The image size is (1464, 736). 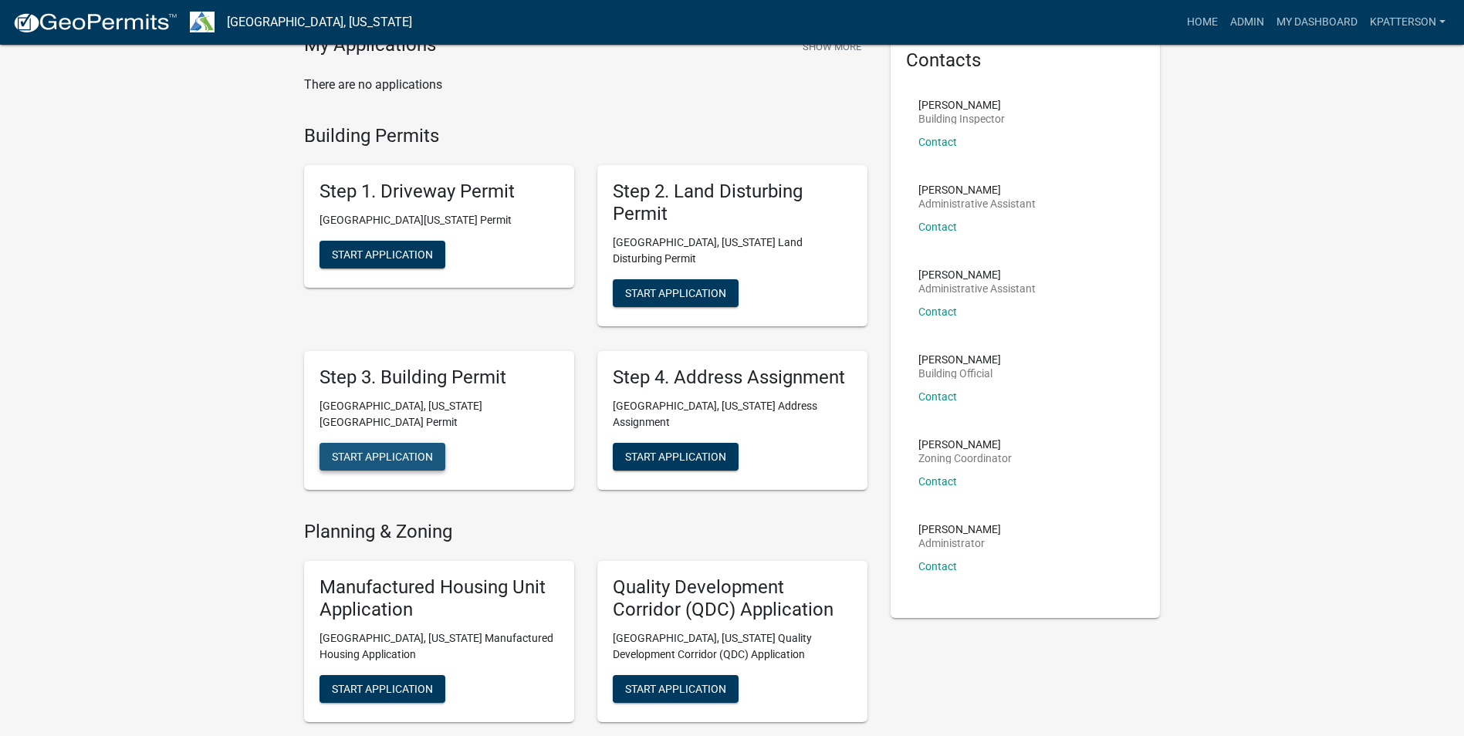 I want to click on h5: Contacts, so click(x=1026, y=60).